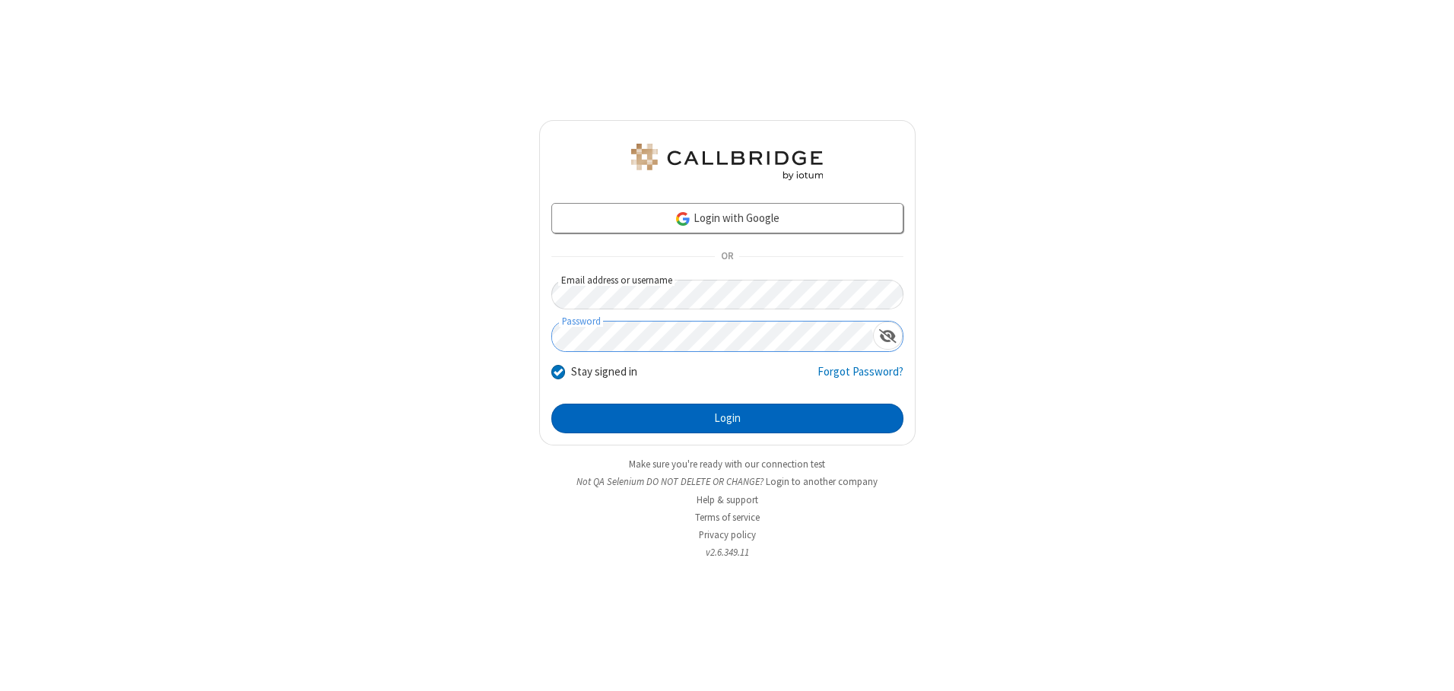 The width and height of the screenshot is (1454, 691). Describe the element at coordinates (683, 219) in the screenshot. I see `img: google-icon.png` at that location.